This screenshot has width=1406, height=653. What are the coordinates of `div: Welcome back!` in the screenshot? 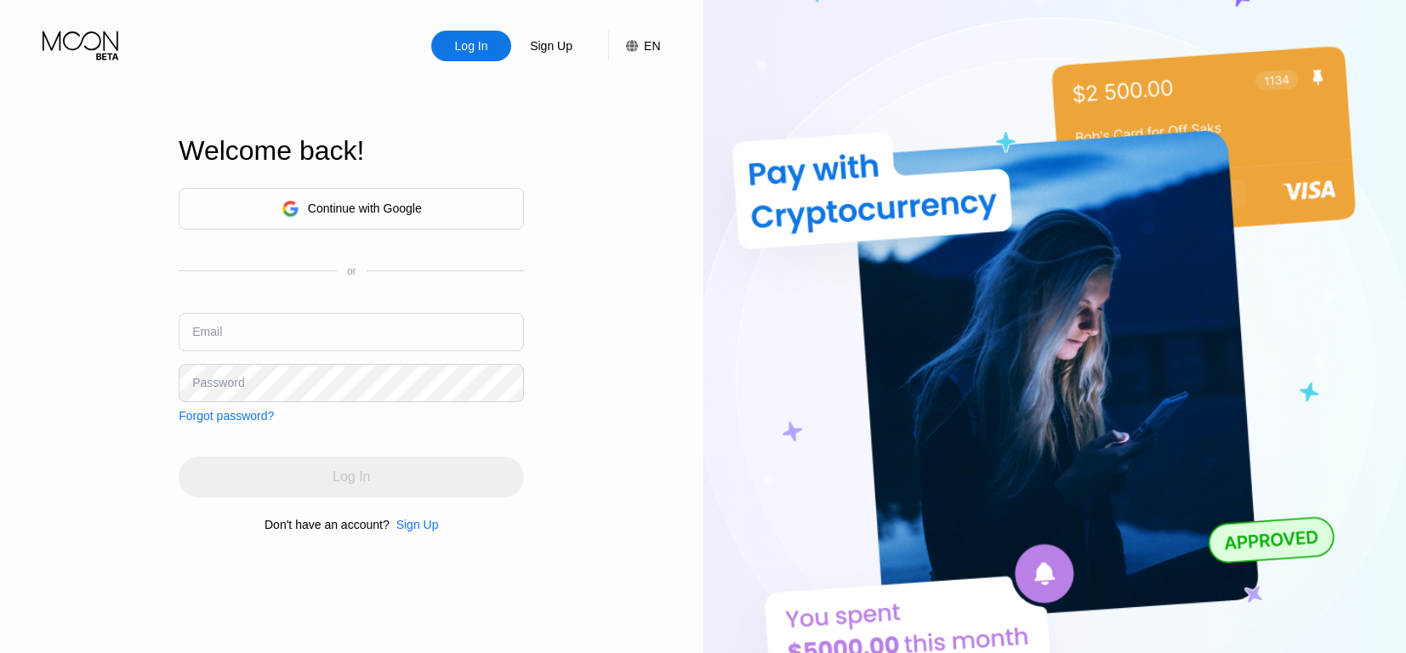 It's located at (351, 151).